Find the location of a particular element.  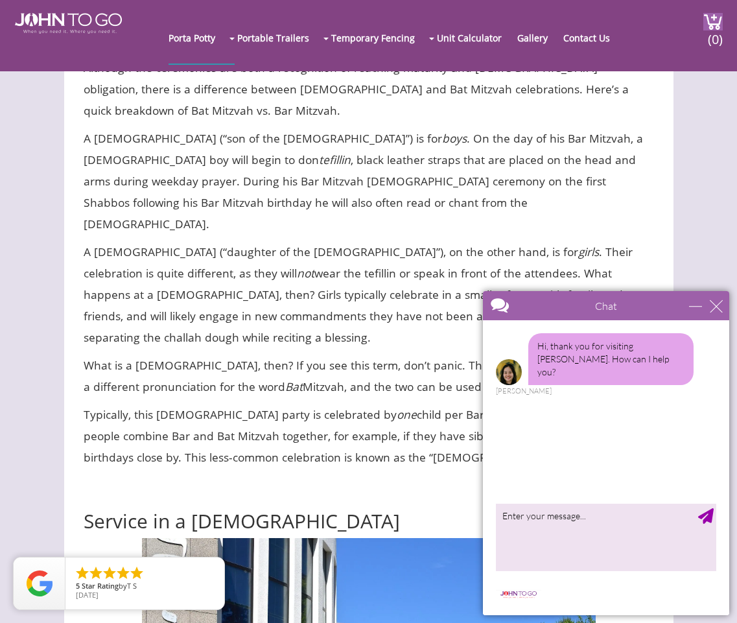

em: not is located at coordinates (305, 273).